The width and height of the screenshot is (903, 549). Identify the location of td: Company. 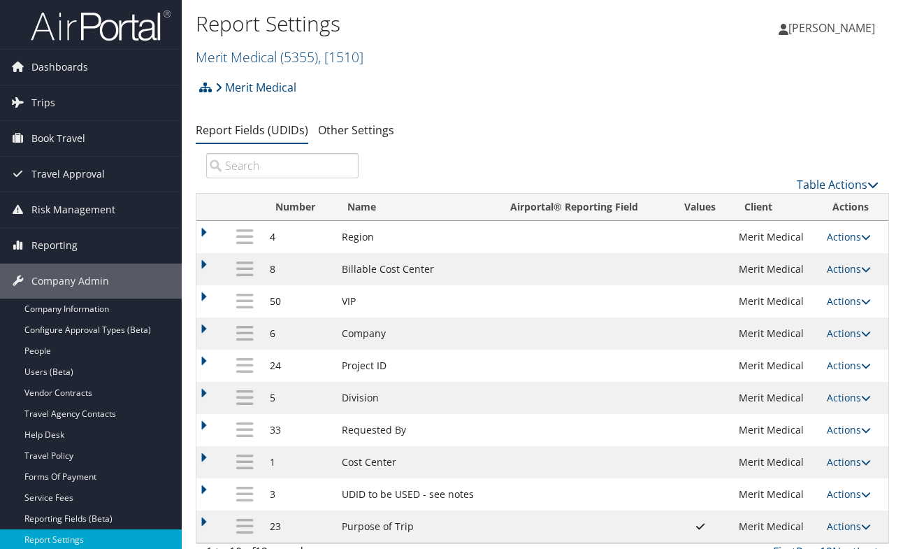
(416, 333).